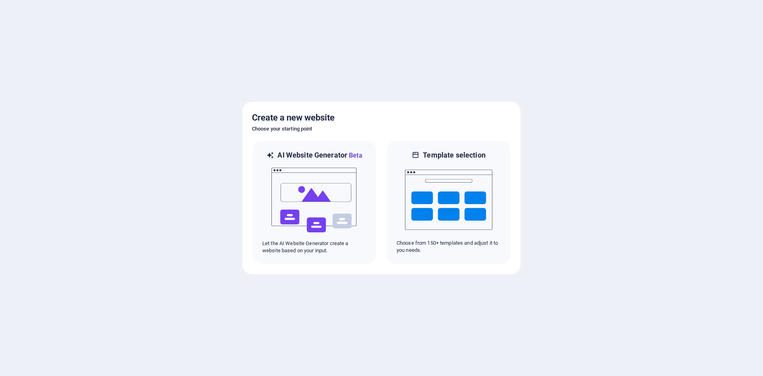 The height and width of the screenshot is (376, 763). I want to click on h6: AI Website Generator, so click(320, 155).